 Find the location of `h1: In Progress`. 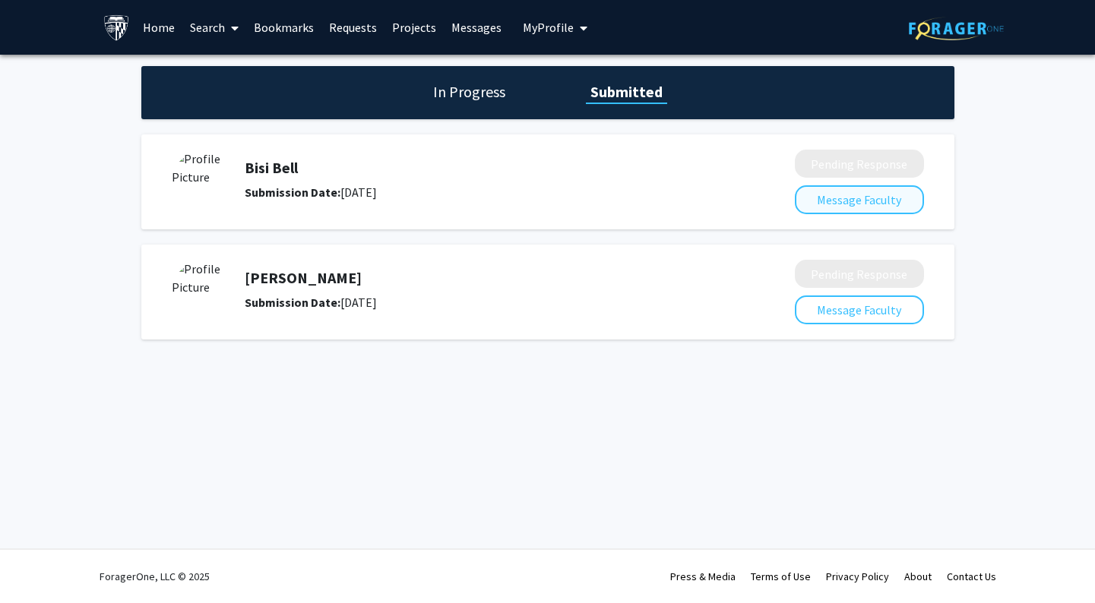

h1: In Progress is located at coordinates (469, 92).